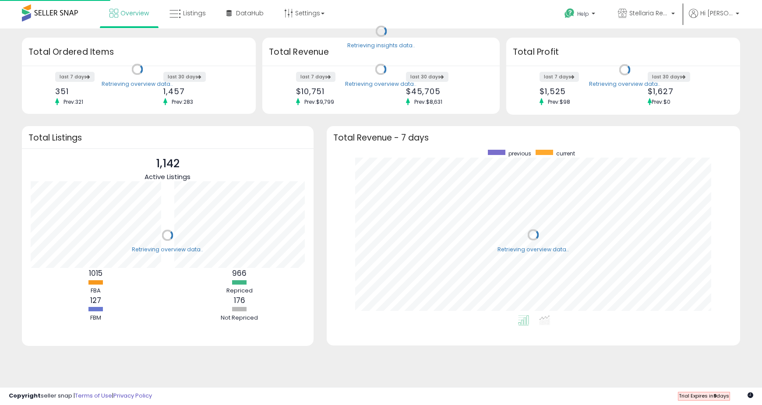 The height and width of the screenshot is (405, 762). I want to click on a: Help, so click(581, 15).